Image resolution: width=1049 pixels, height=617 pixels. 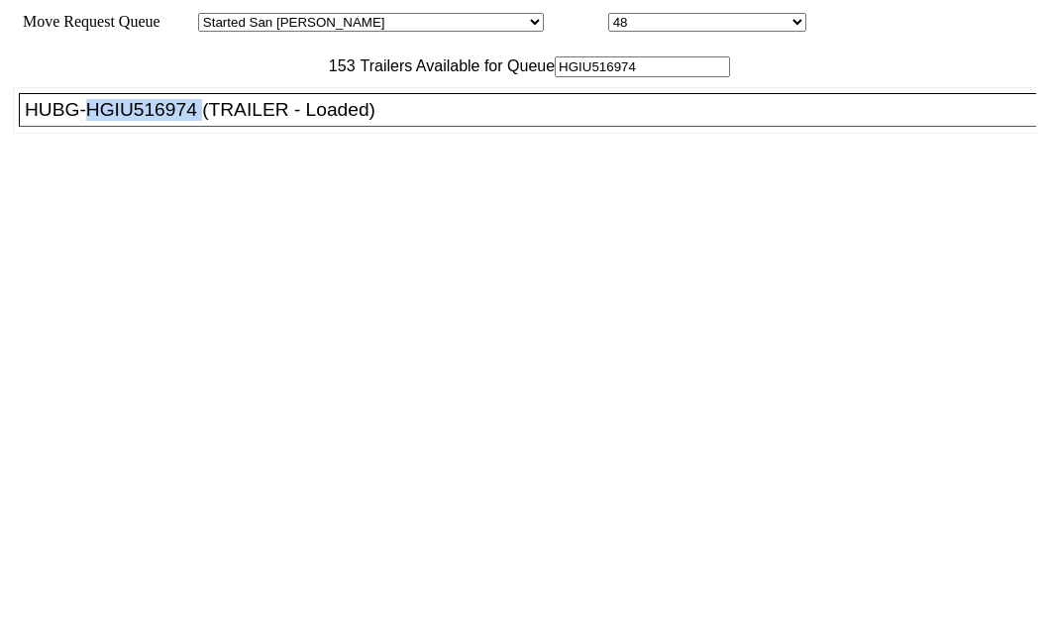 What do you see at coordinates (642, 66) in the screenshot?
I see `input: Filter Available Trailers` at bounding box center [642, 66].